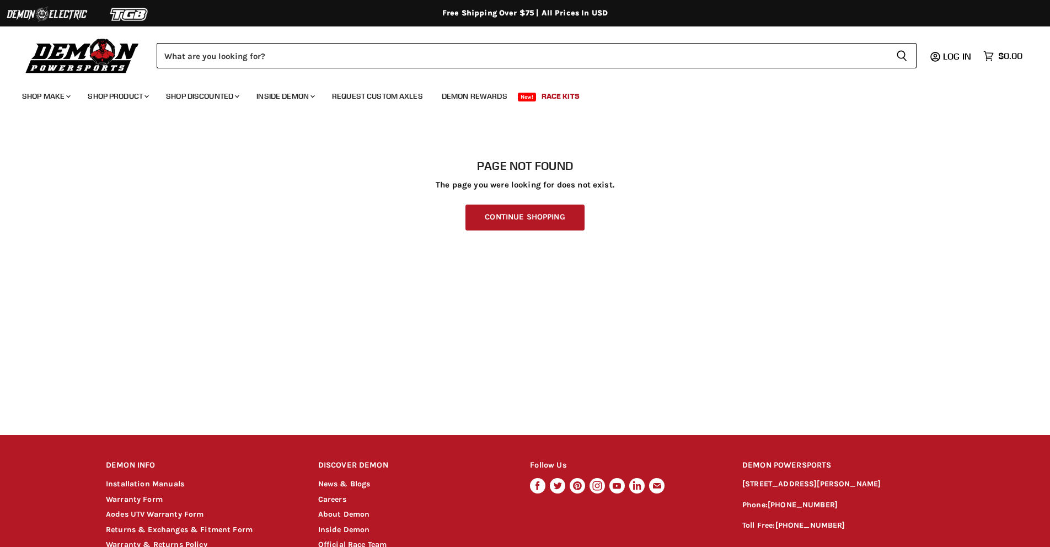 Image resolution: width=1050 pixels, height=547 pixels. What do you see at coordinates (525, 185) in the screenshot?
I see `p: The page you were looking for does not exist.` at bounding box center [525, 185].